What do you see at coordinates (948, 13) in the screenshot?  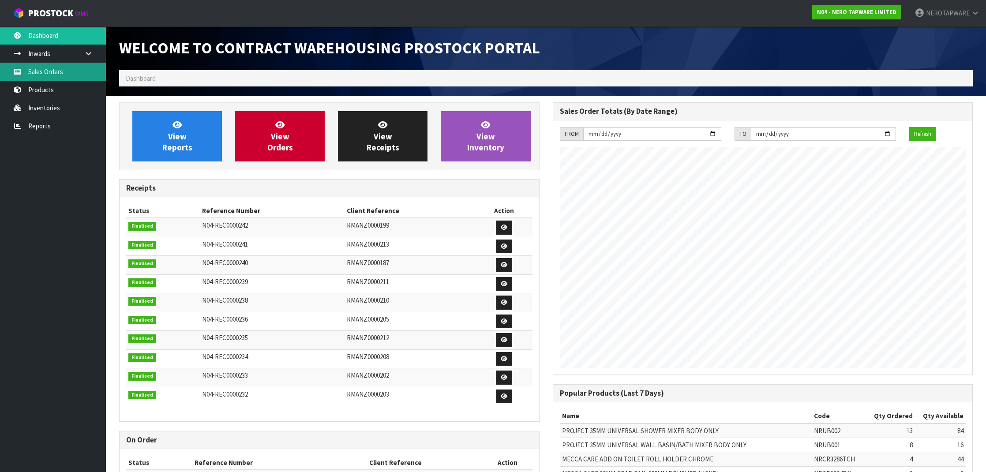 I see `span: NEROTAPWARE` at bounding box center [948, 13].